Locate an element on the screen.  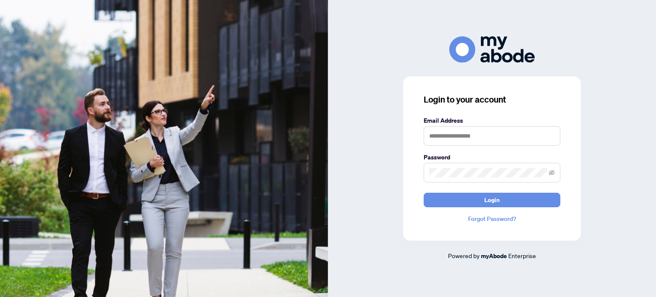
label: Email Address is located at coordinates (492, 120).